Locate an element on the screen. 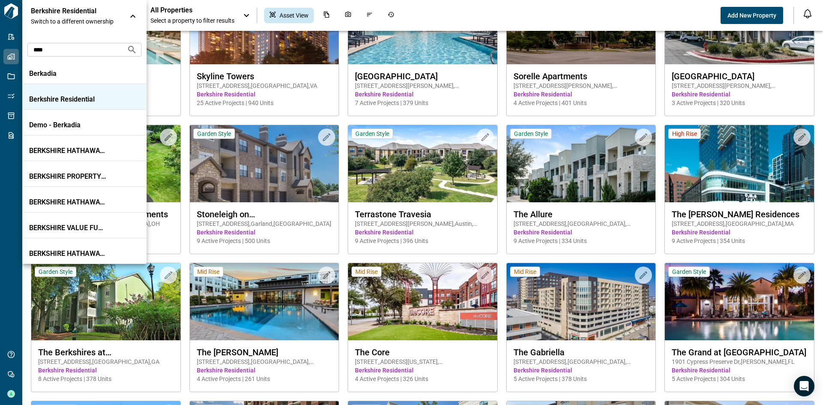 This screenshot has height=405, width=823. p: Demo - Berkadia is located at coordinates (68, 125).